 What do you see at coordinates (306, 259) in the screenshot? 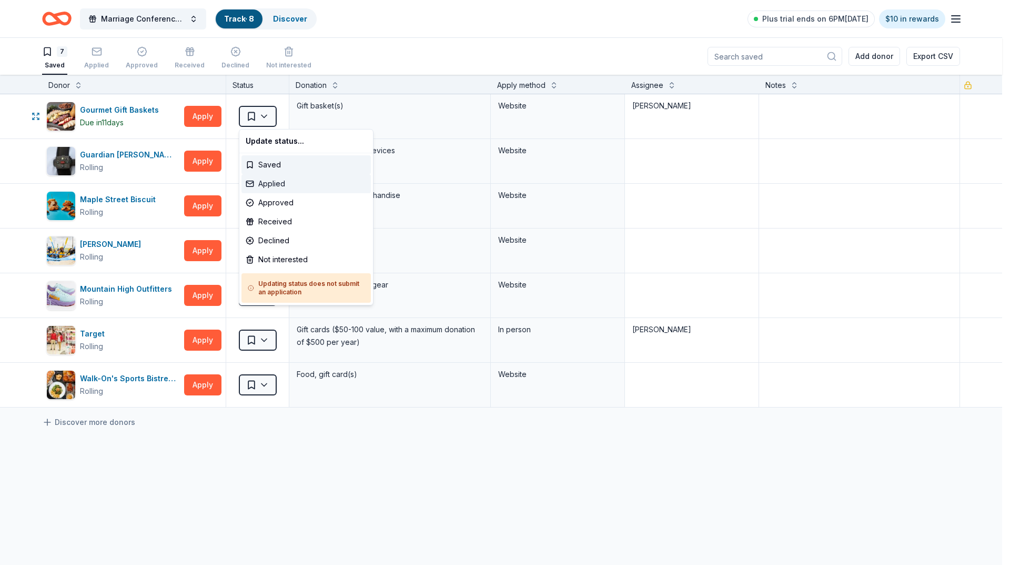
I see `div: Not interested` at bounding box center [306, 259].